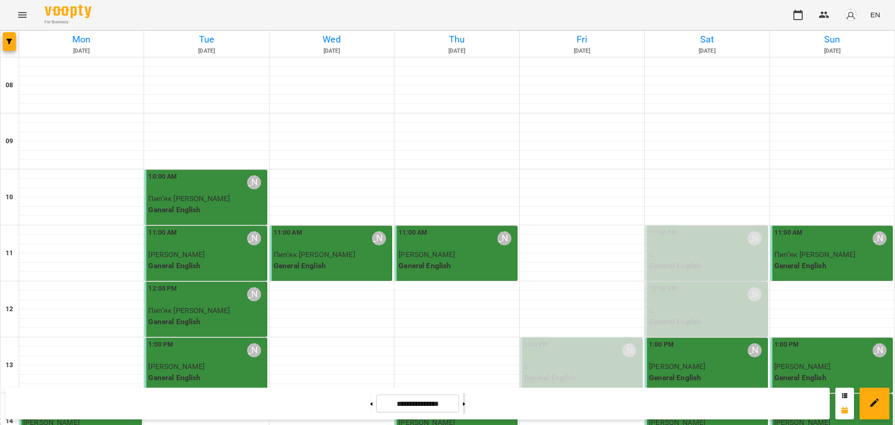  Describe the element at coordinates (162, 177) in the screenshot. I see `label: 10:00 AM` at that location.